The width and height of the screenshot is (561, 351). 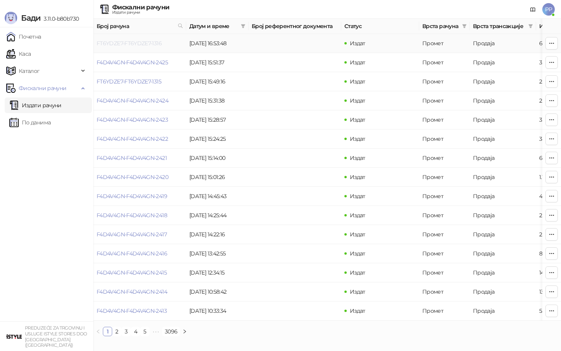 I want to click on a: 5, so click(x=145, y=331).